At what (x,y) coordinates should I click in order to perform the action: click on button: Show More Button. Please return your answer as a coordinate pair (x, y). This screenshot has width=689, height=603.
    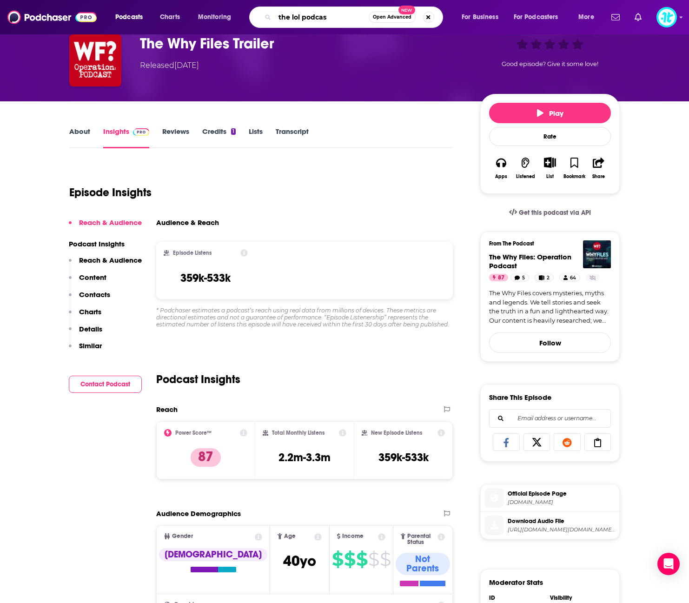
    Looking at the image, I should click on (549, 162).